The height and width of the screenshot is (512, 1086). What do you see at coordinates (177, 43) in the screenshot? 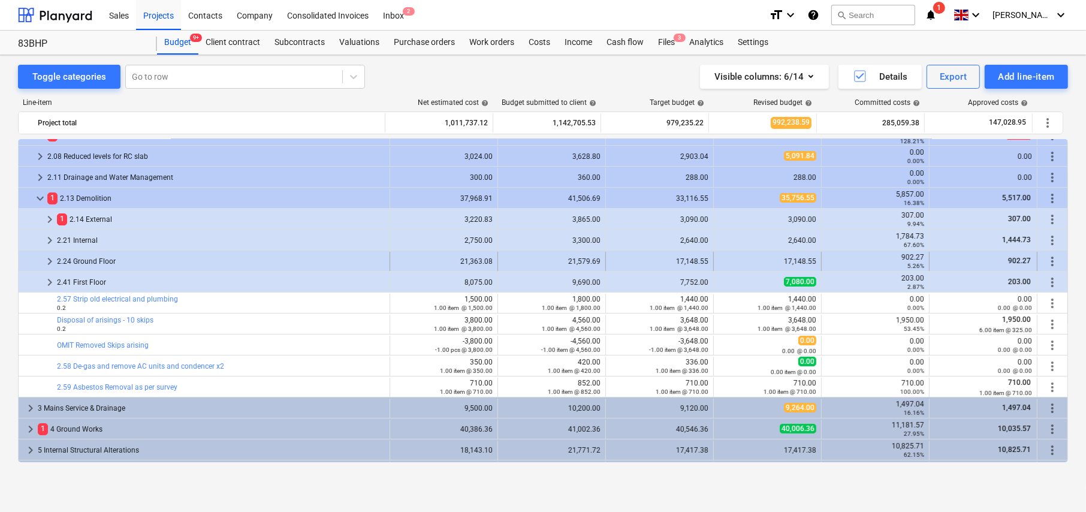
I see `div: Budget` at bounding box center [177, 43].